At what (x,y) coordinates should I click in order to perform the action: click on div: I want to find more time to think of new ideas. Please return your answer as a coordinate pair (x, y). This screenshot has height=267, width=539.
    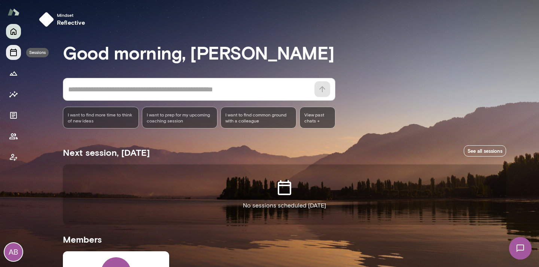
    Looking at the image, I should click on (101, 118).